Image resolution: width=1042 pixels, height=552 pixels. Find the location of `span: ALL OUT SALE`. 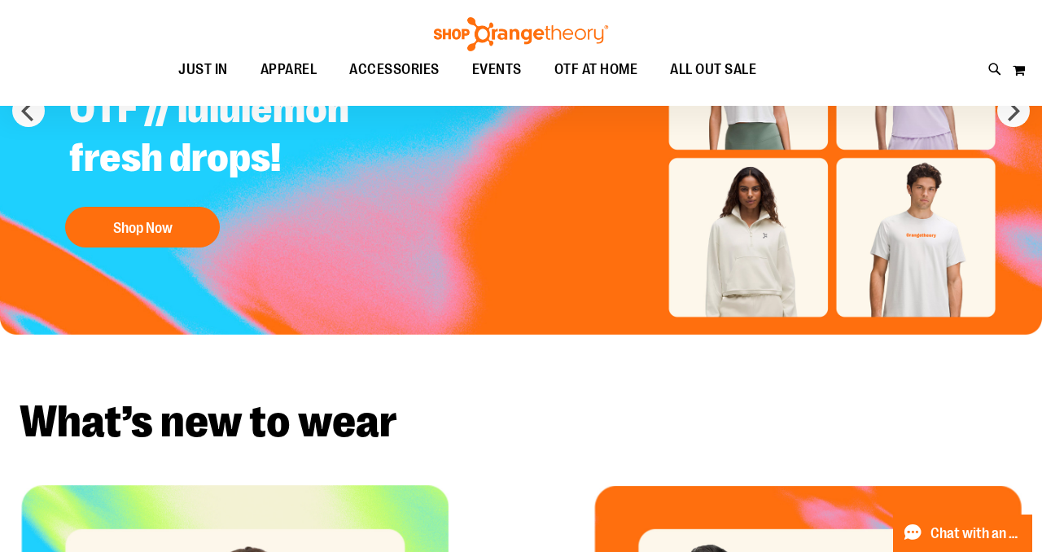

span: ALL OUT SALE is located at coordinates (713, 69).